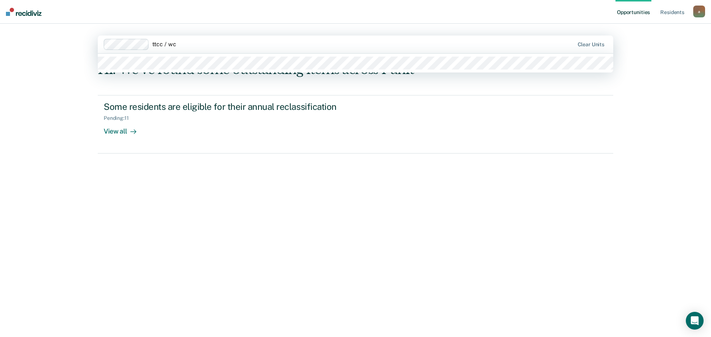 This screenshot has width=711, height=337. What do you see at coordinates (695, 321) in the screenshot?
I see `div: Open Intercom Messenger` at bounding box center [695, 321].